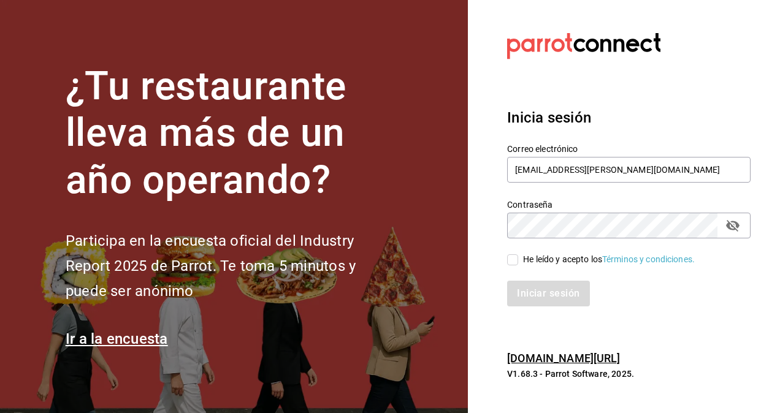 This screenshot has width=780, height=413. What do you see at coordinates (231, 266) in the screenshot?
I see `h2: Participa en la encuesta oficial del Industry Report 2025 de Parrot. Te toma 5 minutos y puede se...` at bounding box center [231, 266].